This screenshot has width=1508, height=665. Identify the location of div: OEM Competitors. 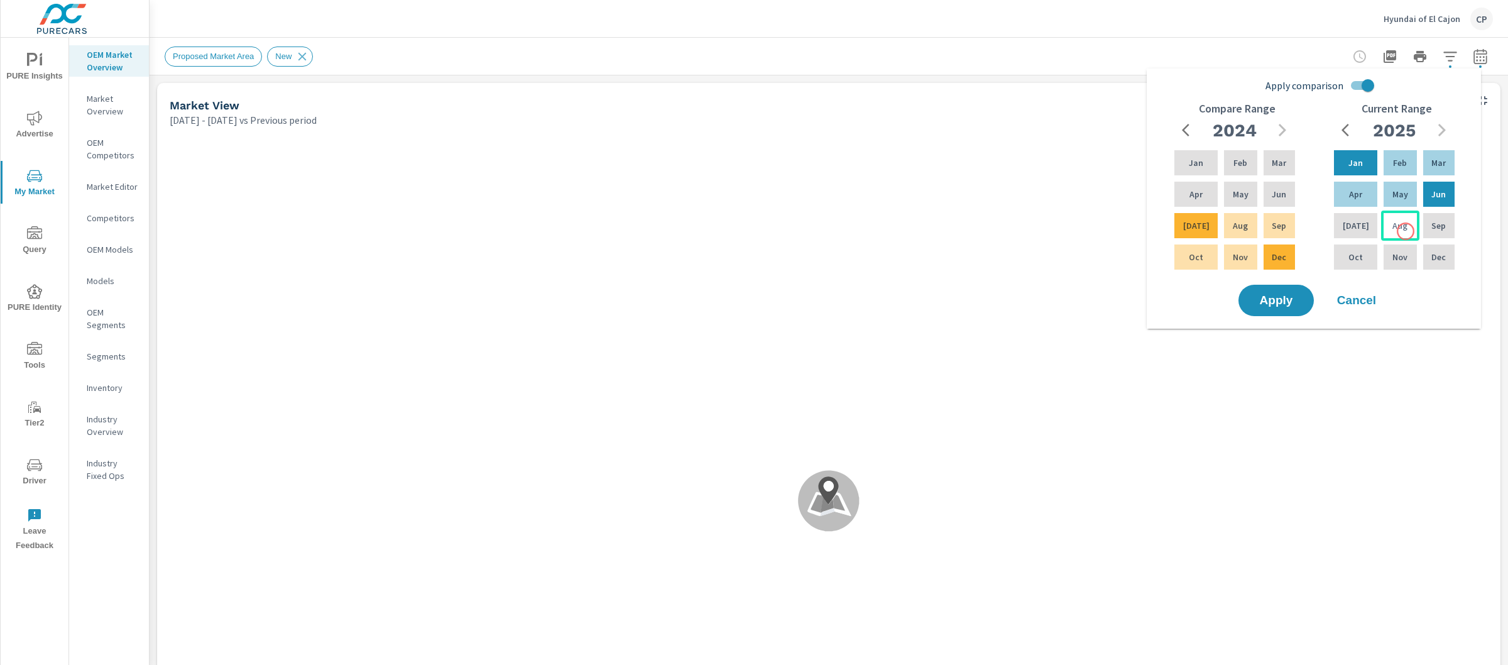
(109, 149).